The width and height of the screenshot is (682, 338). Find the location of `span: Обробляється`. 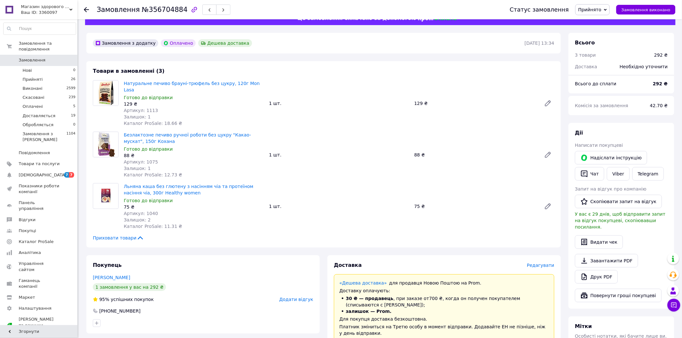

span: Обробляється is located at coordinates (38, 125).